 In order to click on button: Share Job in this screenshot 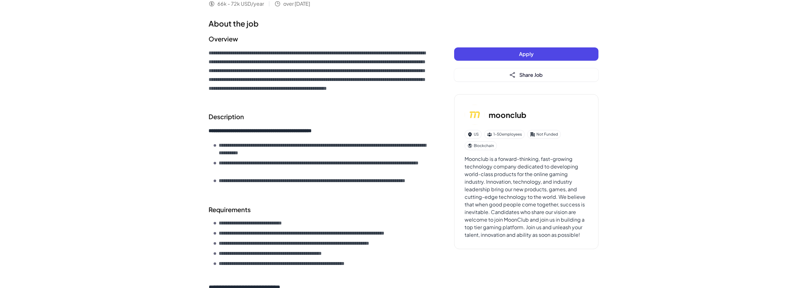, I will do `click(526, 75)`.